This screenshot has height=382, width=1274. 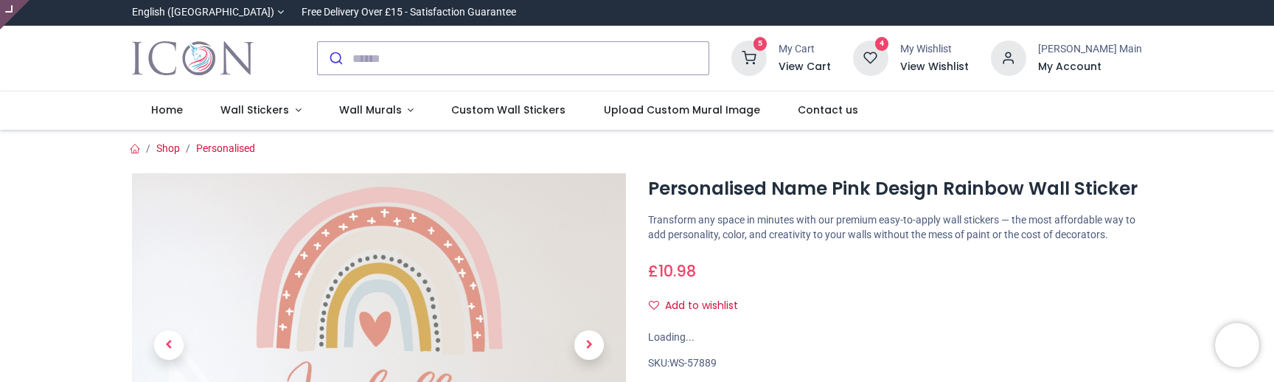 I want to click on i: Add to wishlist, so click(x=654, y=305).